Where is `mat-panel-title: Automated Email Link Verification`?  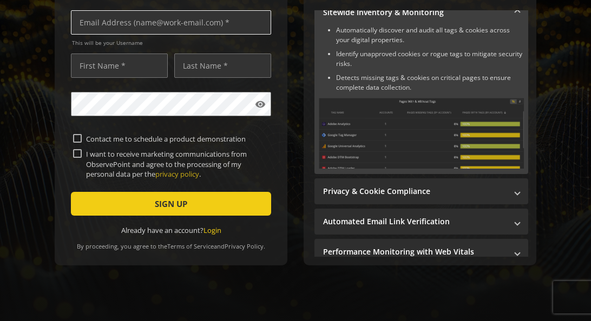 mat-panel-title: Automated Email Link Verification is located at coordinates (415, 222).